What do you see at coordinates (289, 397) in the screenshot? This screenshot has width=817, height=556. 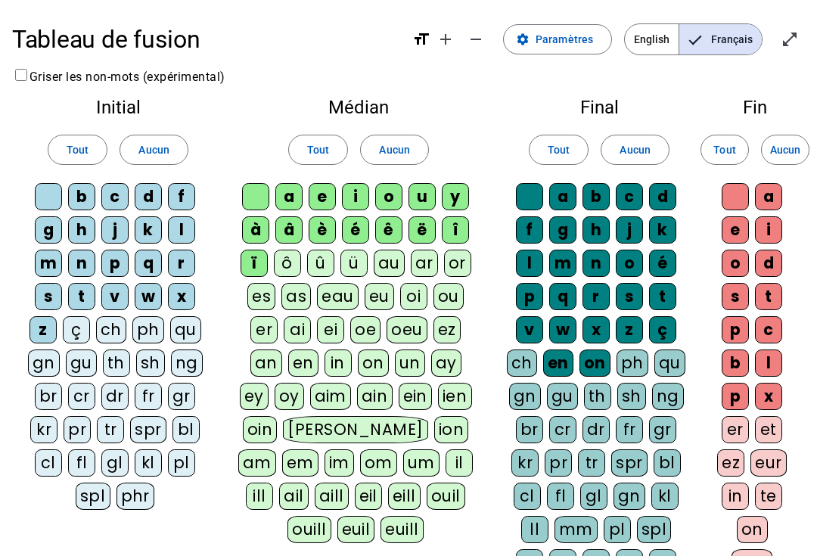 I see `div: oy` at bounding box center [289, 397].